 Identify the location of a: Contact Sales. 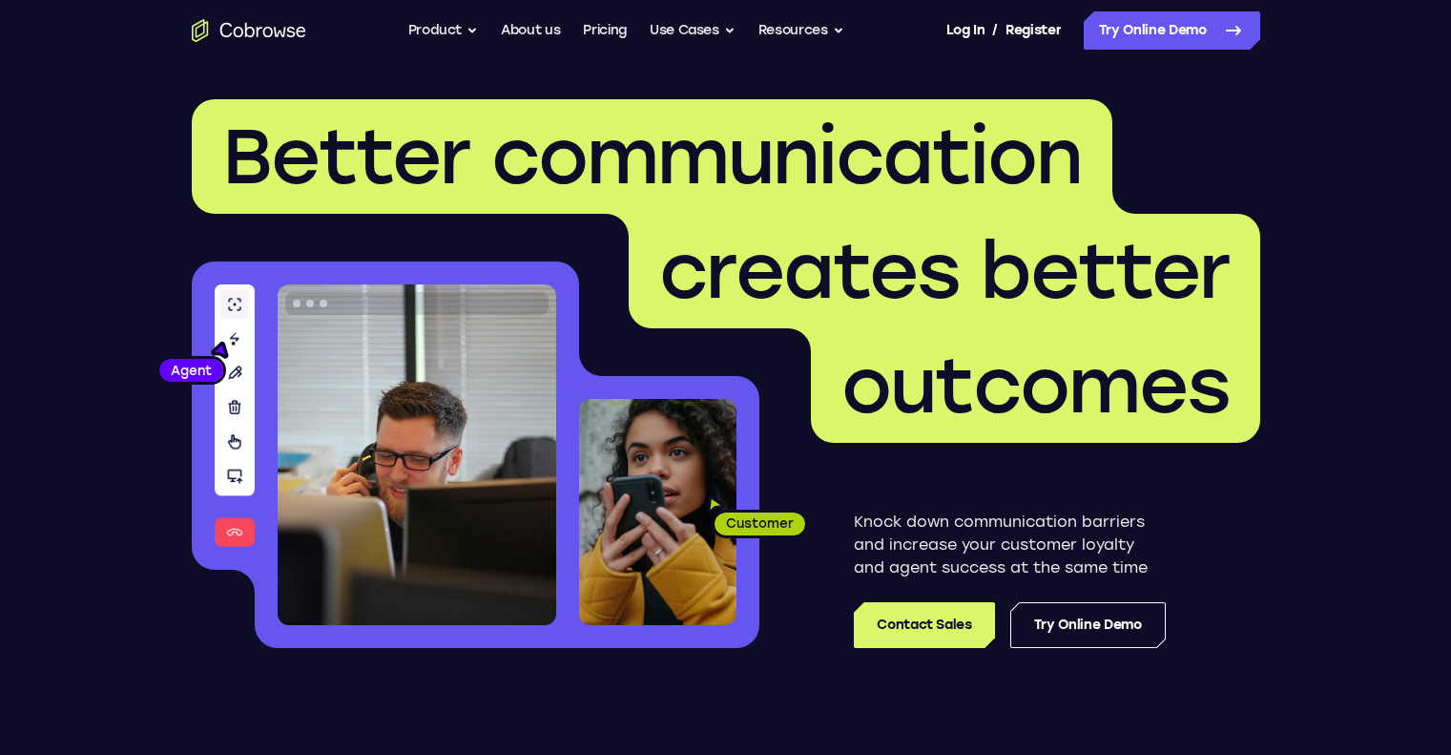
(924, 625).